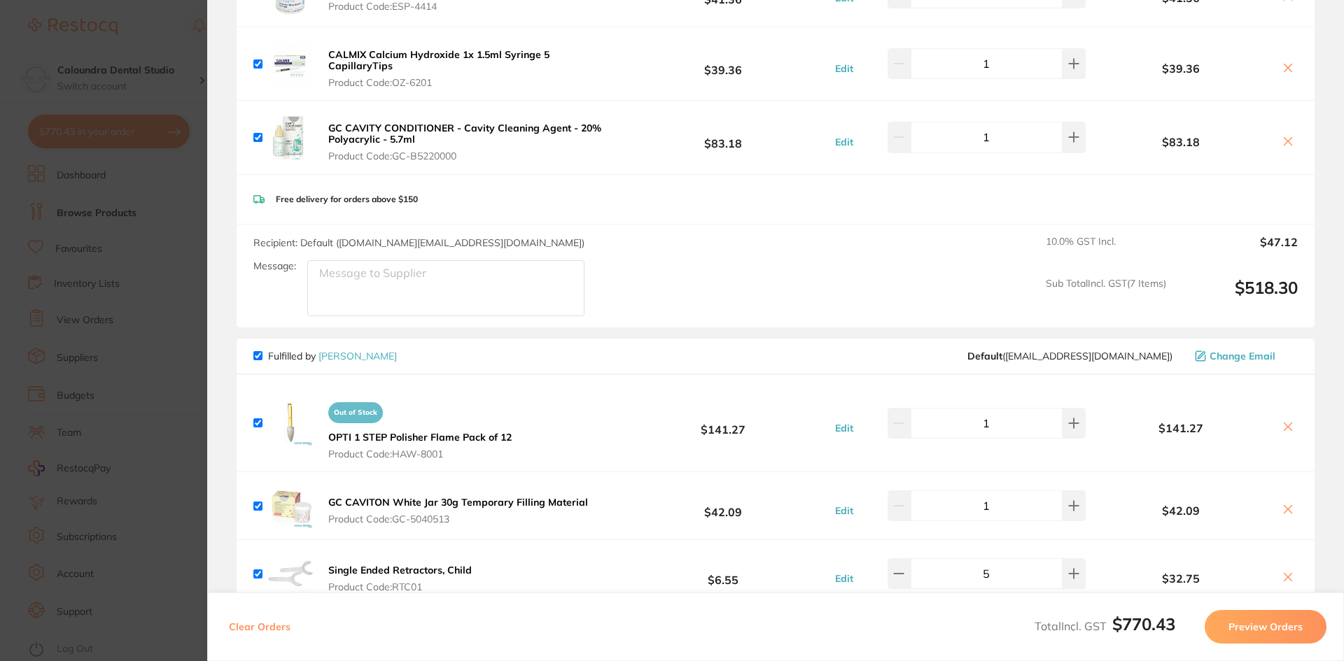  What do you see at coordinates (420, 454) in the screenshot?
I see `span: Product Code: HAW-8001` at bounding box center [420, 454].